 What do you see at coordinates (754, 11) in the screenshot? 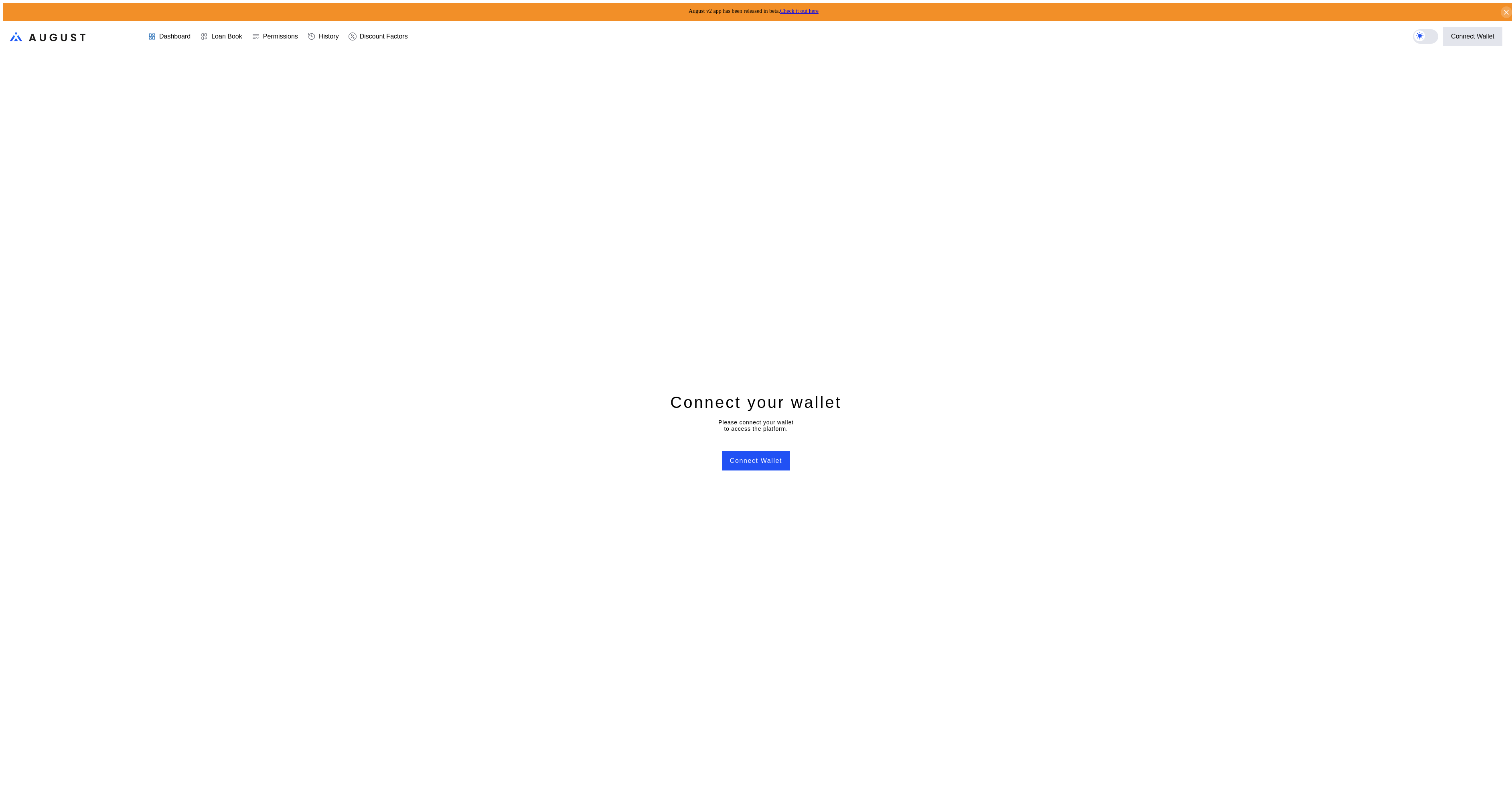
I see `span: August v2 app has been released in beta.` at bounding box center [754, 11].